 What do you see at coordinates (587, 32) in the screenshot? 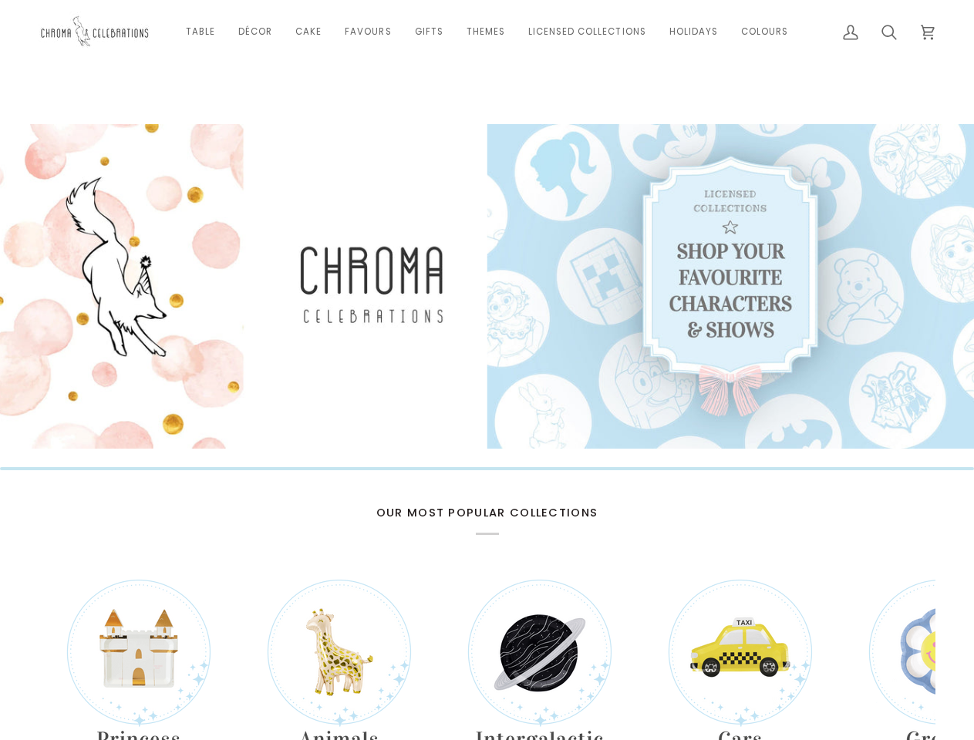
I see `span: Licensed Collections` at bounding box center [587, 32].